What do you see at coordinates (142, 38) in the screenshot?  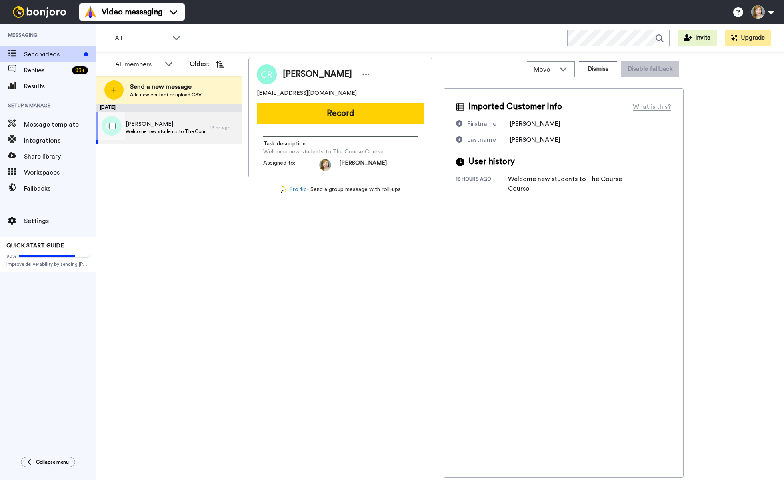 I see `span: All` at bounding box center [142, 38].